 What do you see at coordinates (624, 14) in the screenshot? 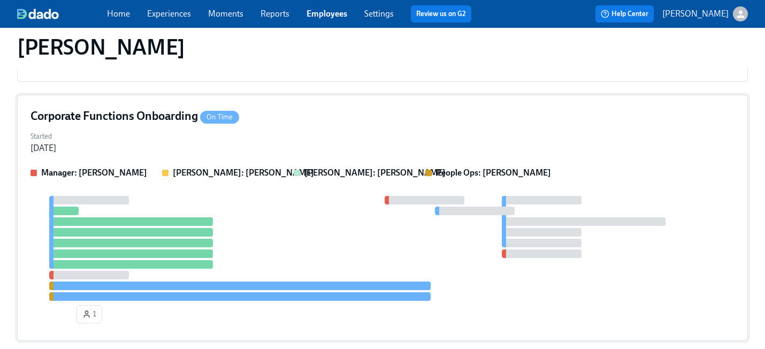
I see `button: Help Center` at bounding box center [624, 14].